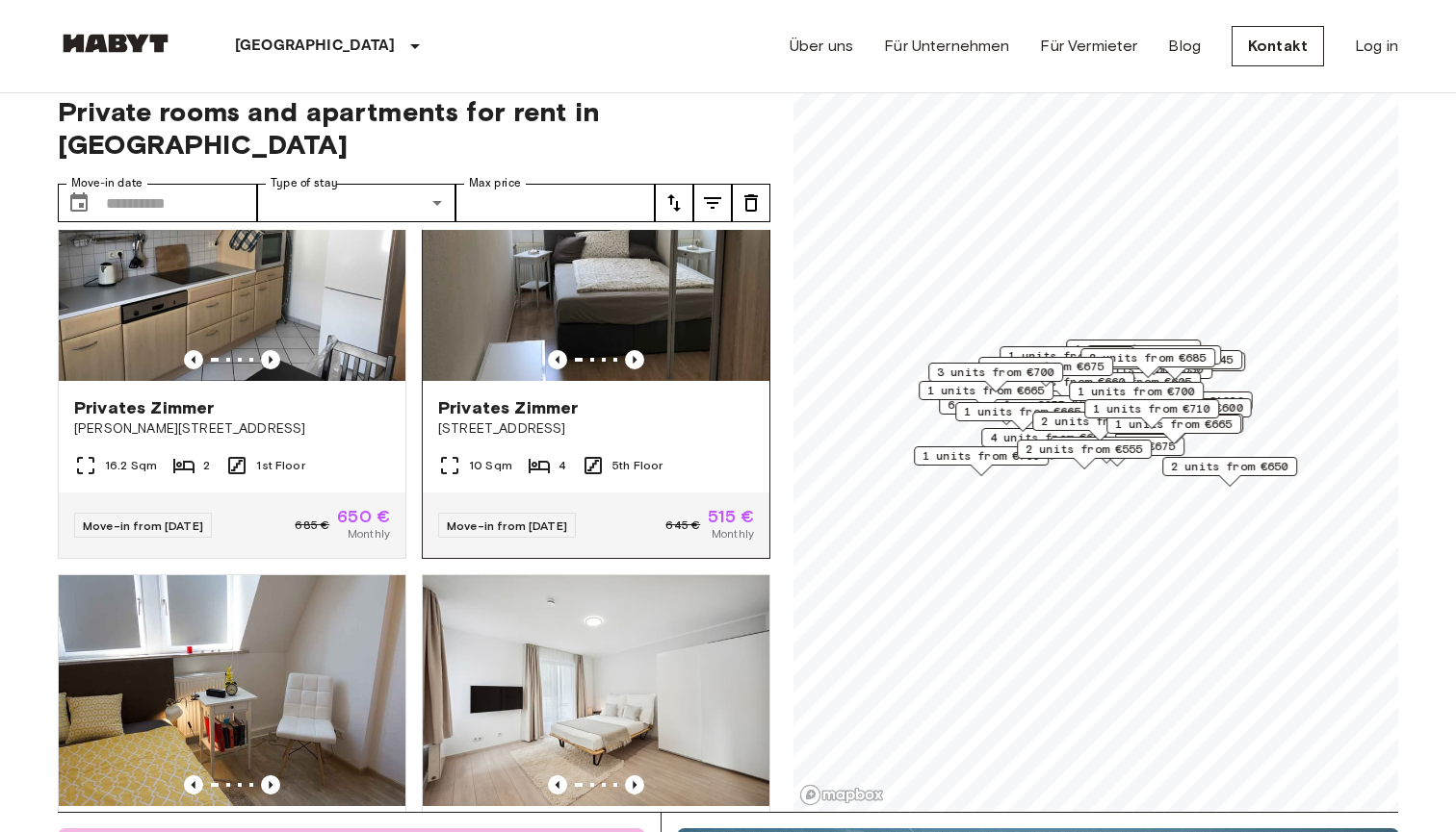  Describe the element at coordinates (1180, 408) in the screenshot. I see `span: 12 units from €600` at that location.